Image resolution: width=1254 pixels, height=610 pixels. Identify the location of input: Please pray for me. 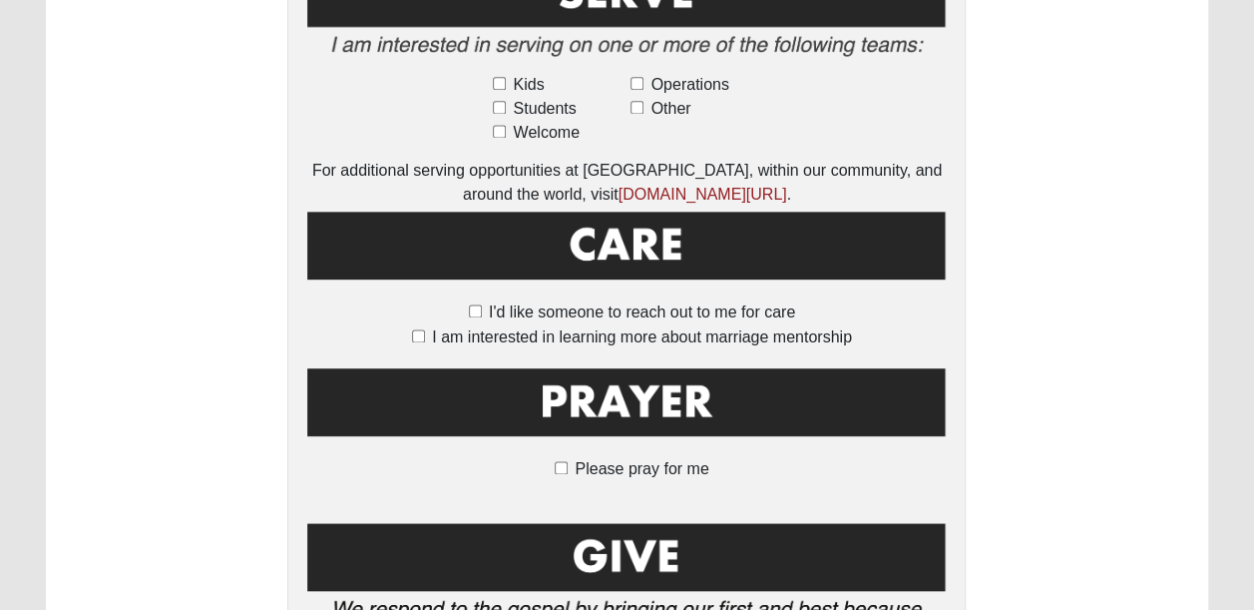
(561, 467).